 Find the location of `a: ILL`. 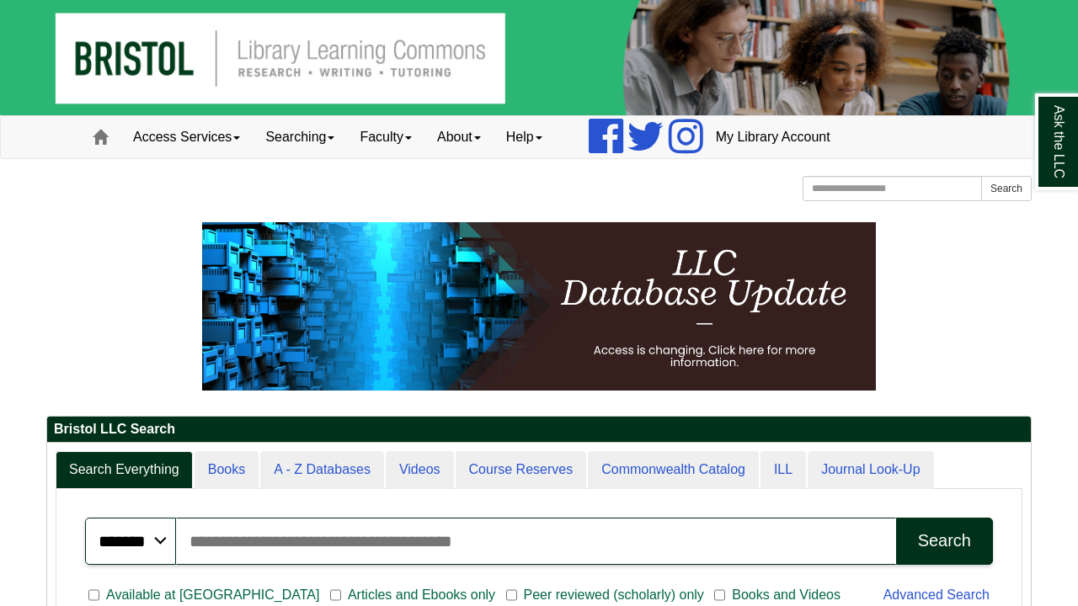

a: ILL is located at coordinates (783, 470).